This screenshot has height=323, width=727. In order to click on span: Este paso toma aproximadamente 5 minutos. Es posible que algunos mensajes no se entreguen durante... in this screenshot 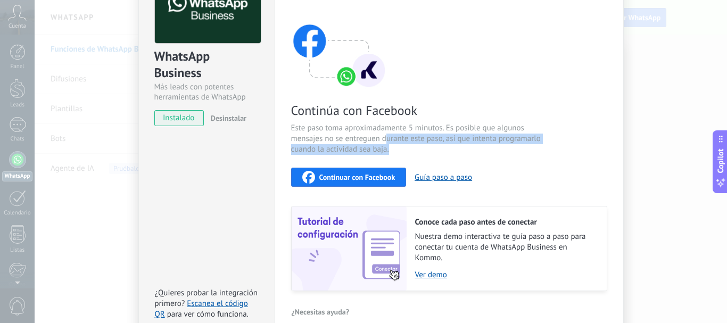, I will do `click(418, 139)`.